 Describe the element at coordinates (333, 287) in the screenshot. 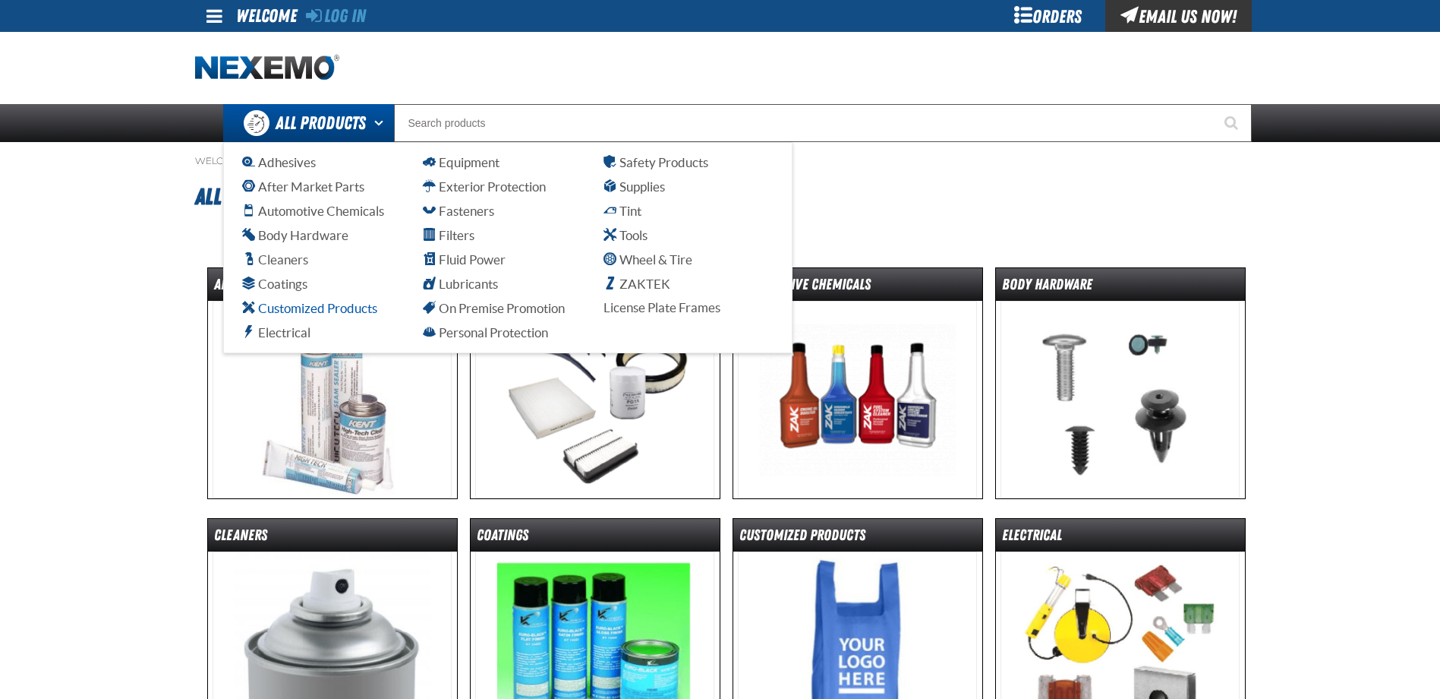

I see `dt: Adhesives` at that location.